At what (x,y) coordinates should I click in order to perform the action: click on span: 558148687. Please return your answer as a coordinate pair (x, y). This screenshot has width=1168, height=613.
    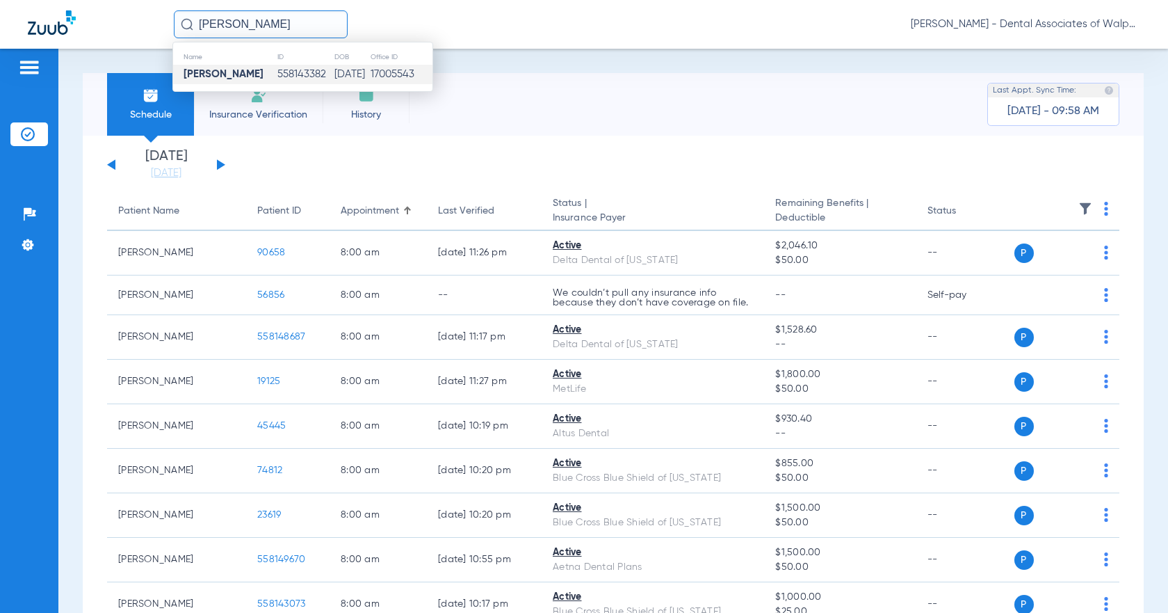
    Looking at the image, I should click on (281, 337).